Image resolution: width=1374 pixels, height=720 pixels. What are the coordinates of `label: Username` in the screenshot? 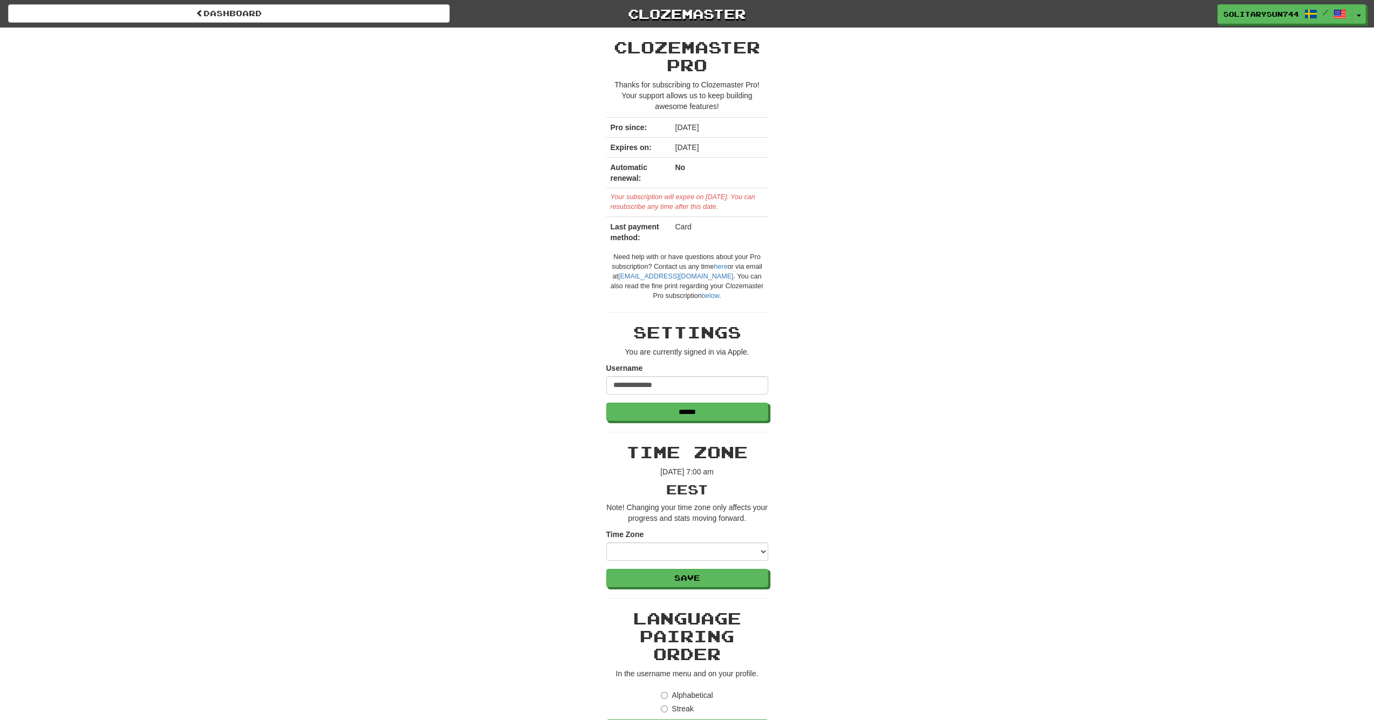 It's located at (625, 368).